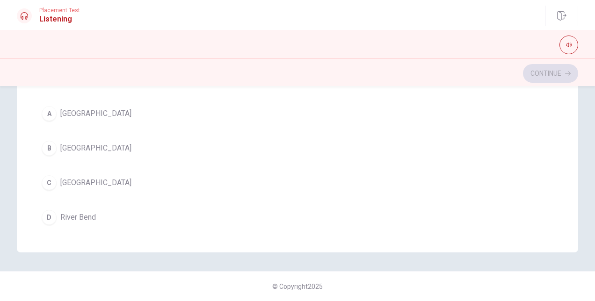 The width and height of the screenshot is (595, 301). I want to click on div: C, so click(49, 183).